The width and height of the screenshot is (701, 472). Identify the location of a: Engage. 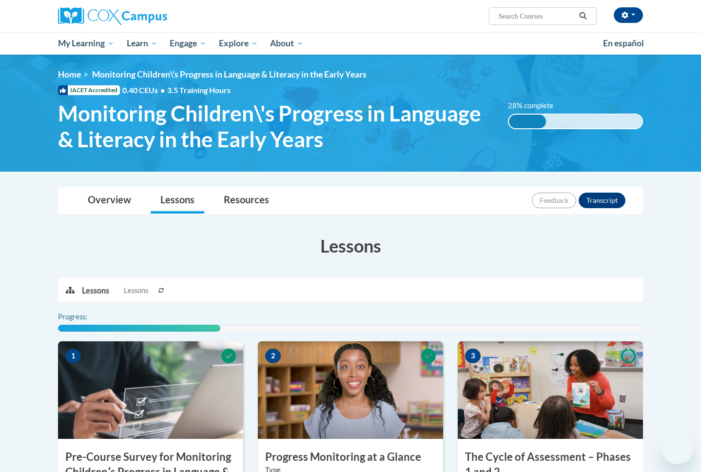
(188, 43).